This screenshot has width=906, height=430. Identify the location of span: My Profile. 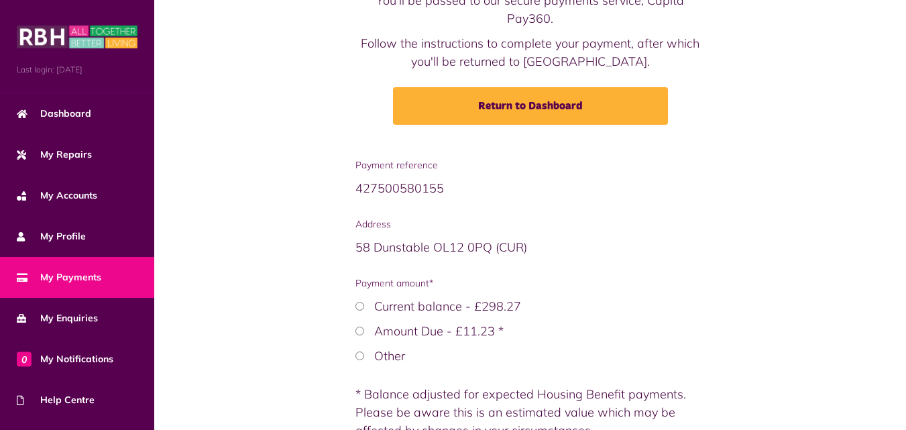
(51, 236).